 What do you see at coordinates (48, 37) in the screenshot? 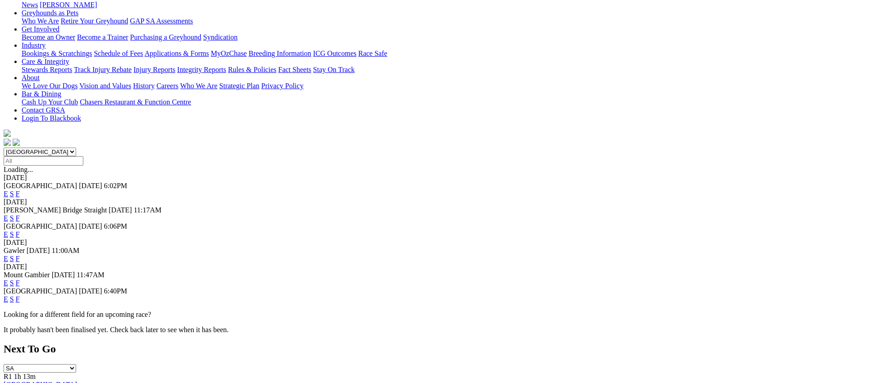
I see `a: Become an Owner` at bounding box center [48, 37].